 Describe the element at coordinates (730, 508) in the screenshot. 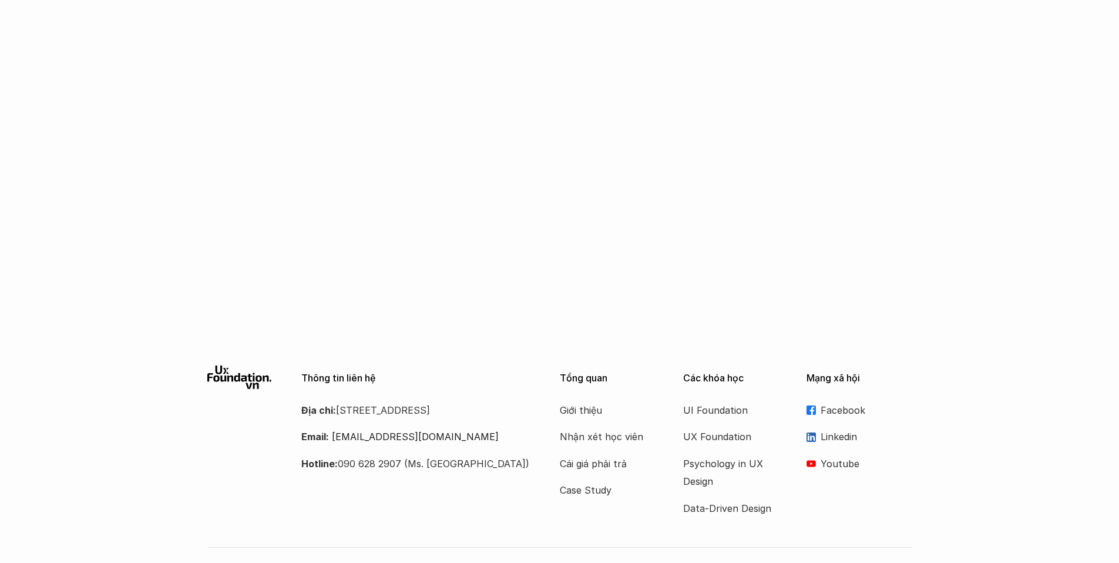

I see `p: Data-Driven Design` at that location.